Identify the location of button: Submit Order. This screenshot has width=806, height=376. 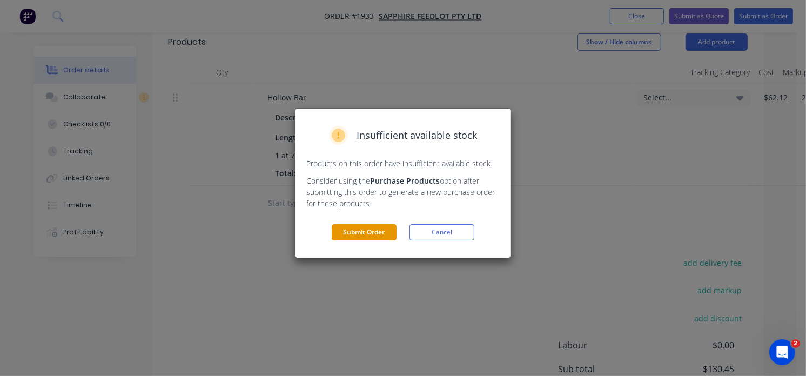
(364, 232).